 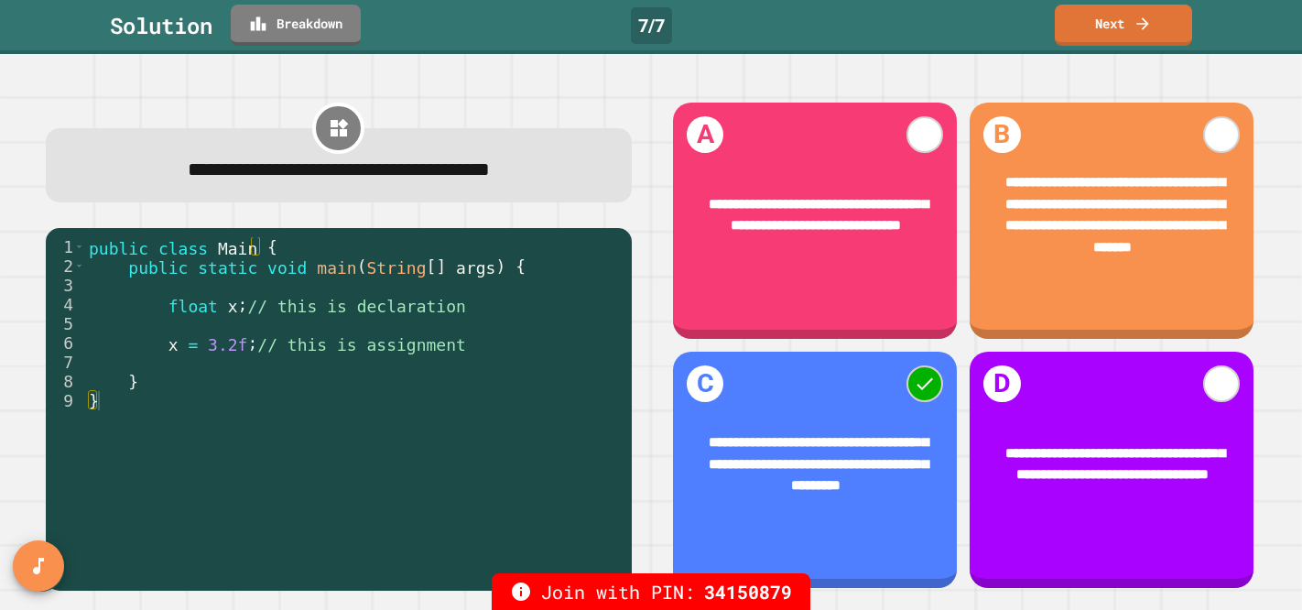 I want to click on h1: A, so click(x=705, y=135).